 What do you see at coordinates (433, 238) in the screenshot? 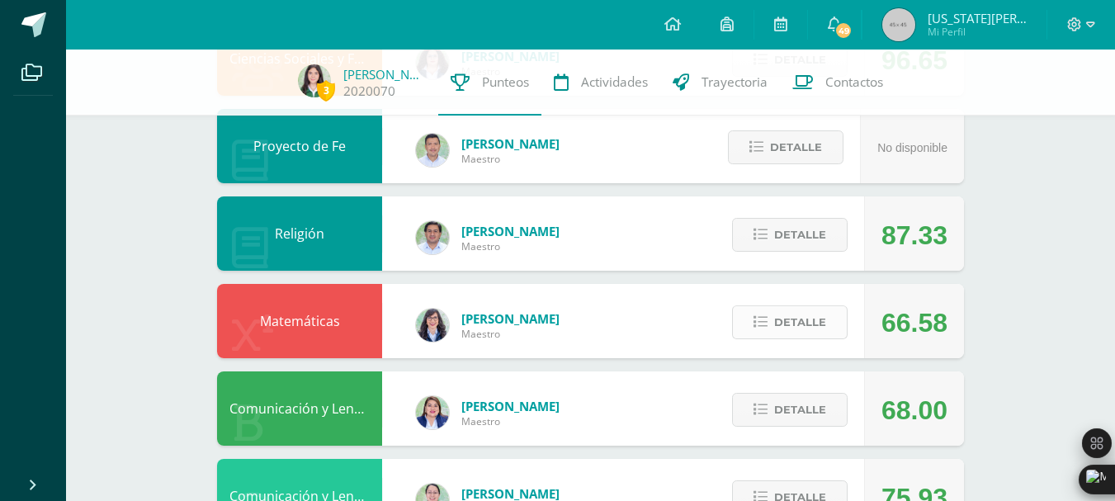
I see `img: f767cae2d037801592f2ba1a5db71a2a.png` at bounding box center [433, 238].